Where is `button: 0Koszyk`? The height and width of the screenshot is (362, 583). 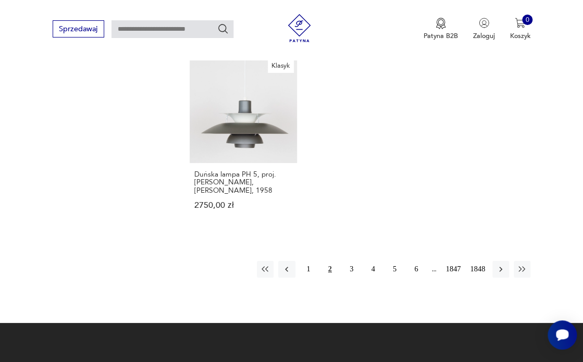
button: 0Koszyk is located at coordinates (520, 29).